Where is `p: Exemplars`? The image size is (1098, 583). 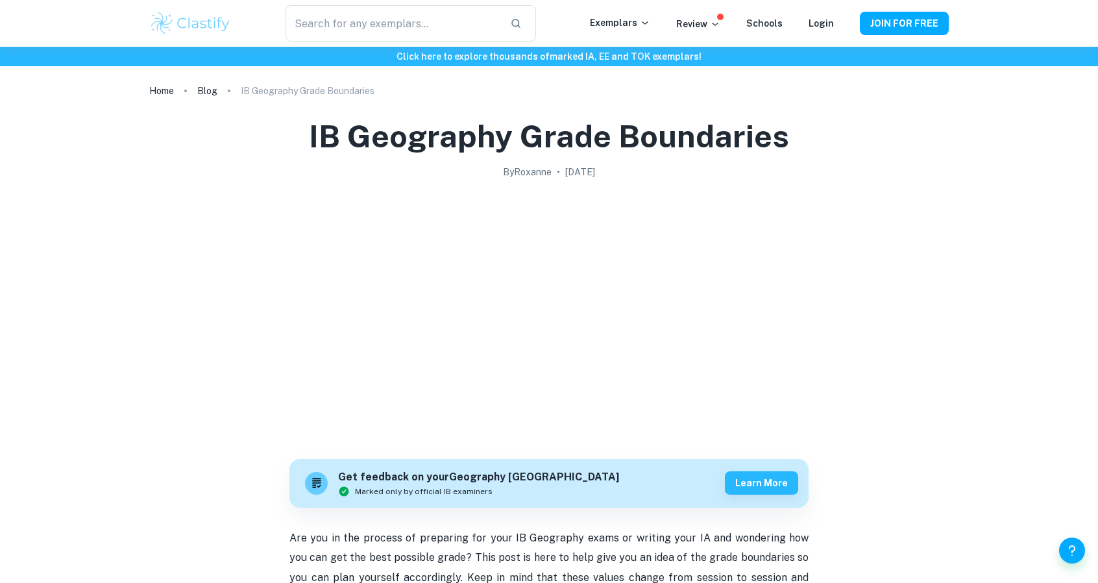
p: Exemplars is located at coordinates (620, 23).